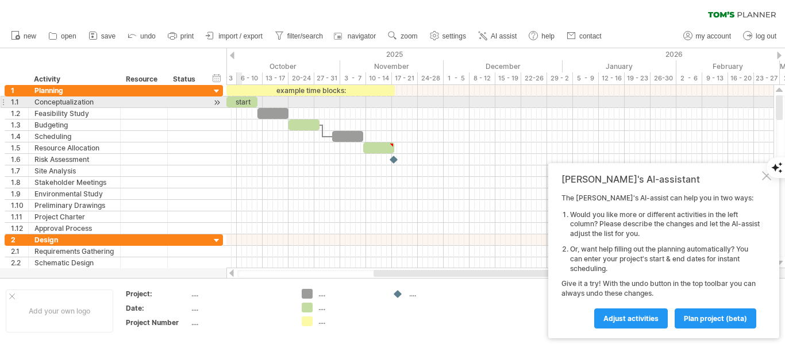  I want to click on div: 1.8, so click(20, 182).